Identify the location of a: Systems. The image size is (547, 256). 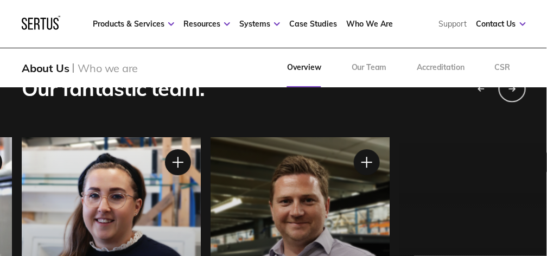
(259, 24).